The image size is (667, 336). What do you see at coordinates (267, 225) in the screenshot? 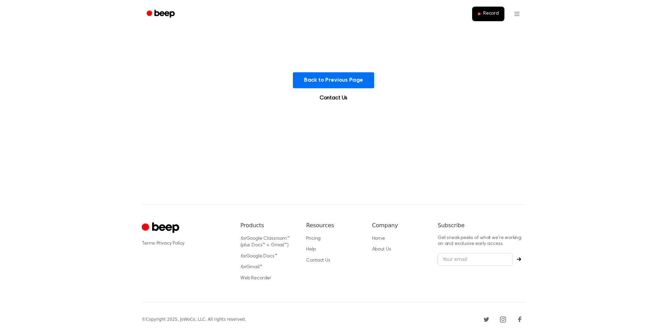
I see `h6: Products` at bounding box center [267, 225].